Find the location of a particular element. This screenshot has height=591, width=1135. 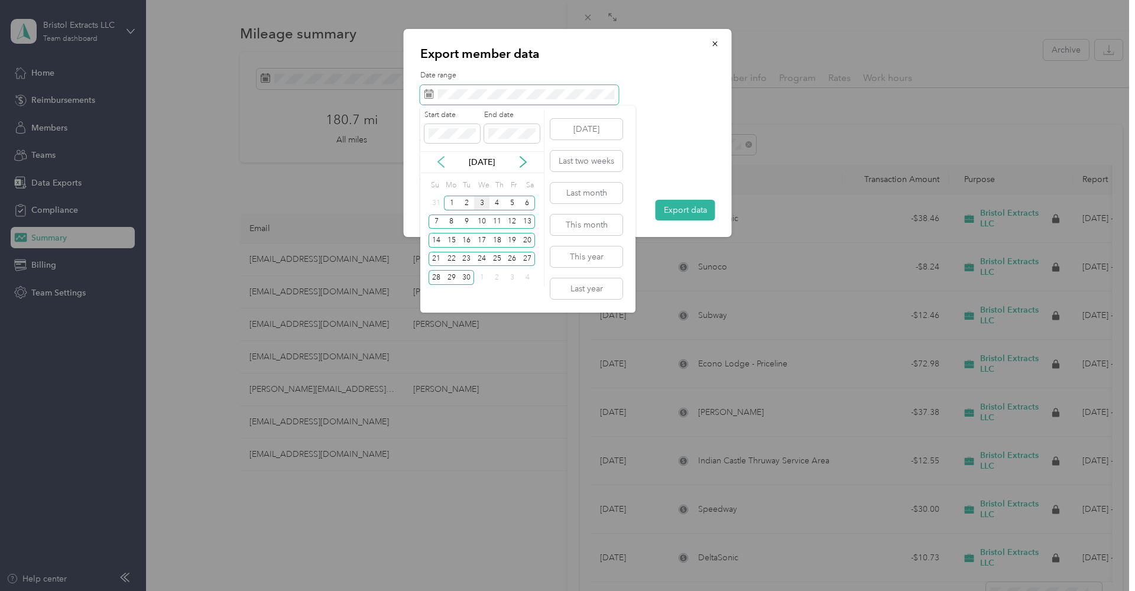

button: Export data is located at coordinates (685, 210).